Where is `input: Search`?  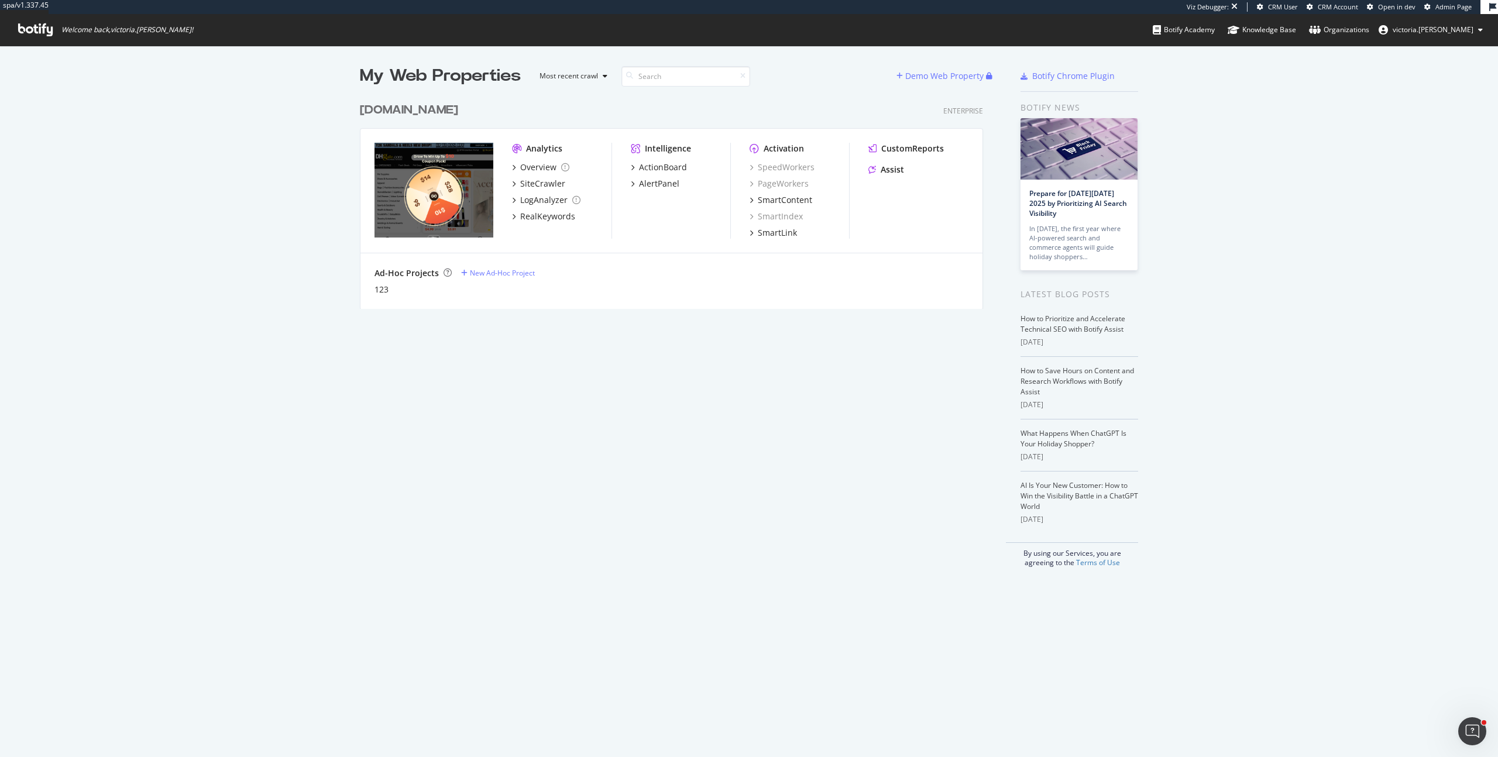 input: Search is located at coordinates (686, 76).